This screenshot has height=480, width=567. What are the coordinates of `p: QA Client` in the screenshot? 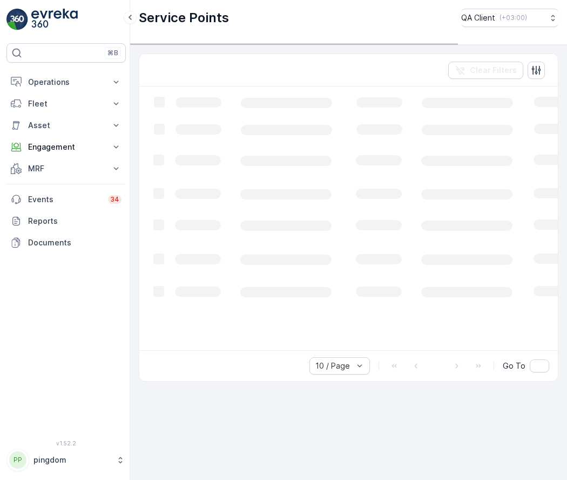 It's located at (478, 18).